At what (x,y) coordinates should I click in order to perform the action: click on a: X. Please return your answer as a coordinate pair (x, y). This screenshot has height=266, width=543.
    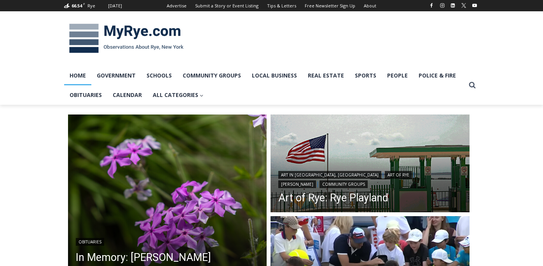
    Looking at the image, I should click on (464, 5).